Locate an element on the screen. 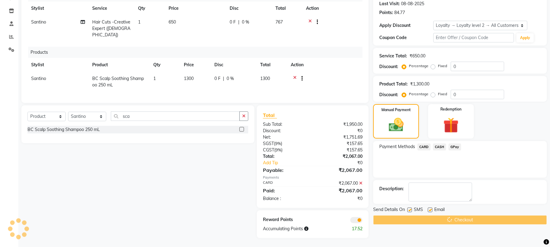 The image size is (550, 247). div: CARD is located at coordinates (285, 183).